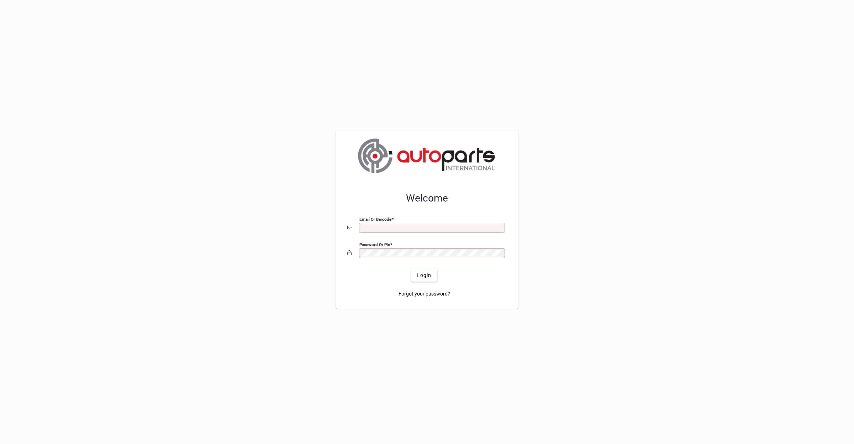 The image size is (854, 444). Describe the element at coordinates (375, 219) in the screenshot. I see `mat-label: Email or Barcode` at that location.